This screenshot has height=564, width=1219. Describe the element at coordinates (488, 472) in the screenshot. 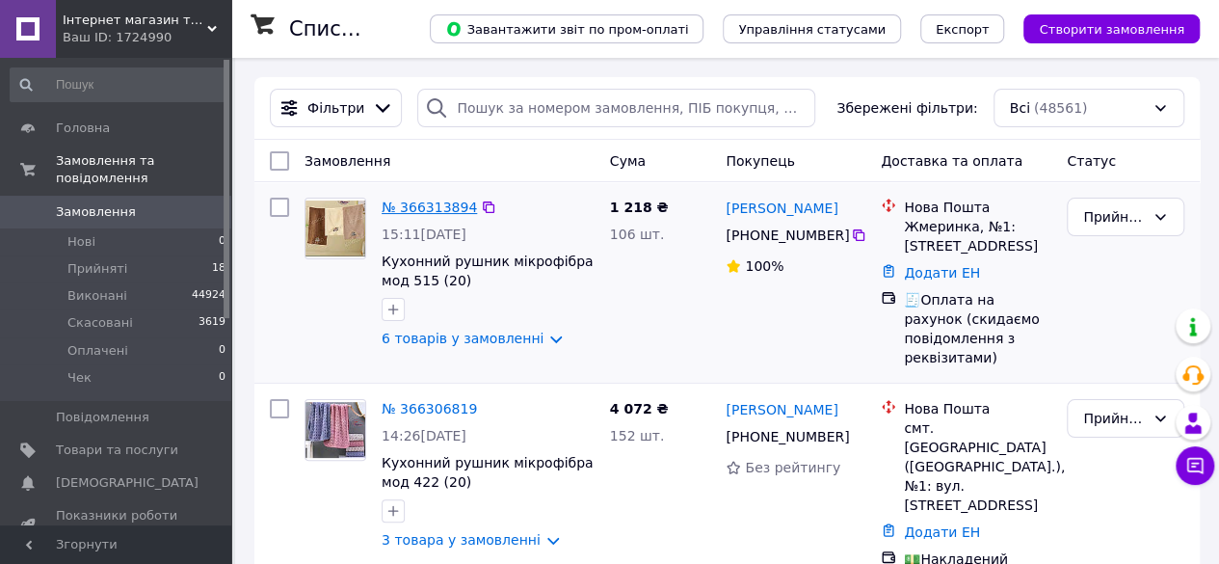

I see `span: Кухонний рушник мікрофібра мод 422 (20)` at that location.